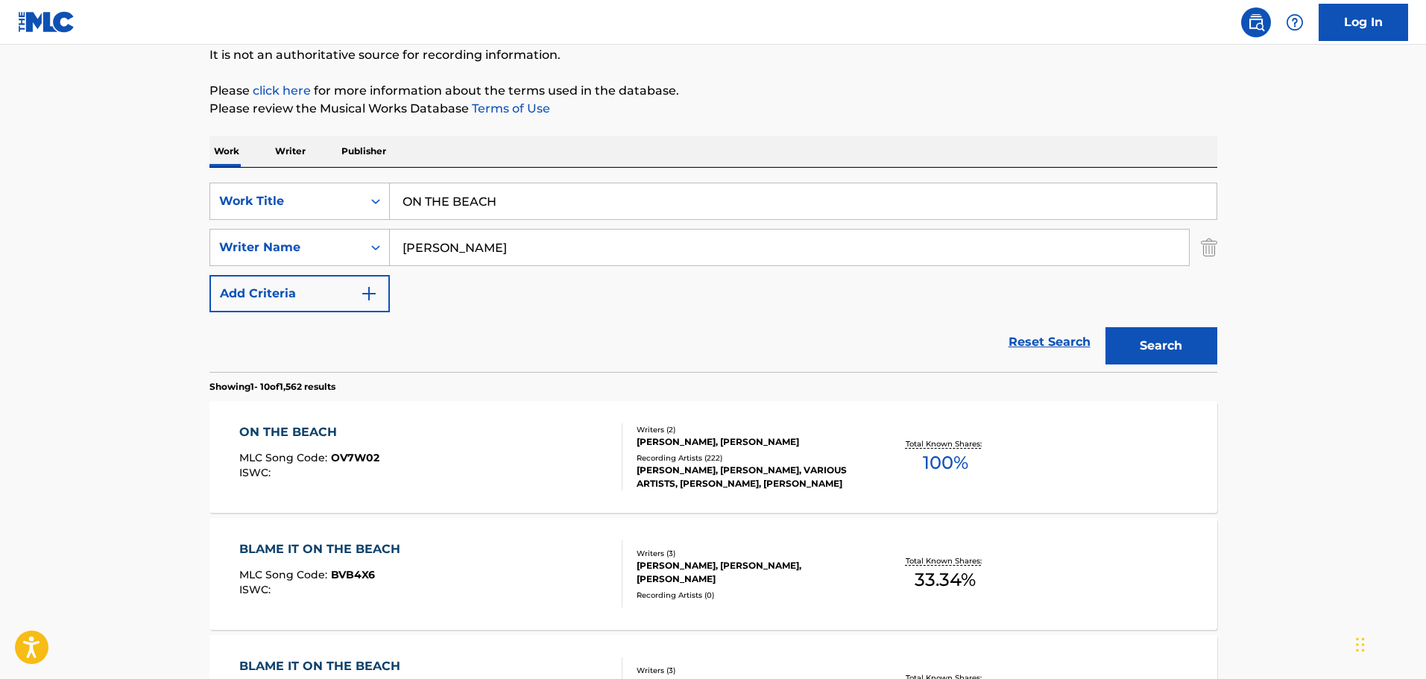 The height and width of the screenshot is (679, 1426). Describe the element at coordinates (300, 294) in the screenshot. I see `button: Add Criteria` at that location.